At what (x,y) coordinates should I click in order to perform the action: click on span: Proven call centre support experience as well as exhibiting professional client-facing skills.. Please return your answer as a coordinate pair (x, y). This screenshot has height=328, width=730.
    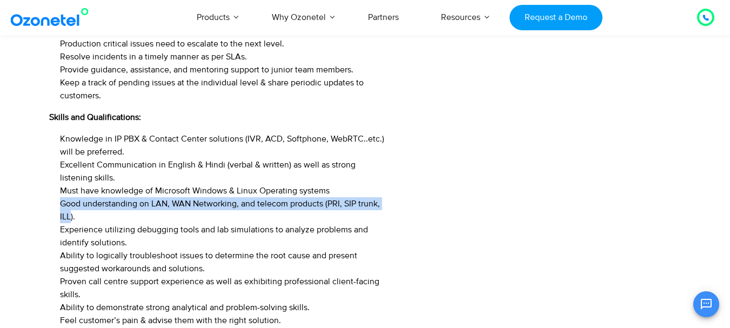
    Looking at the image, I should click on (219, 288).